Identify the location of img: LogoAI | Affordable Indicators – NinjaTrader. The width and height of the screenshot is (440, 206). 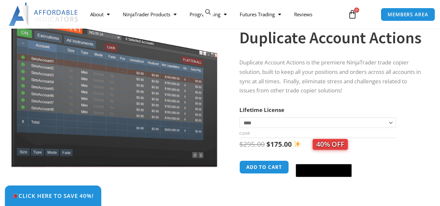
(44, 14).